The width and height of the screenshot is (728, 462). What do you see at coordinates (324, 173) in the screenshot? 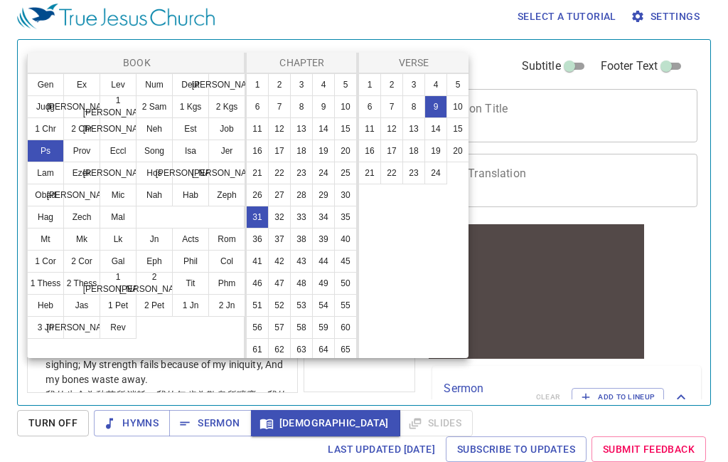
I see `button: 24` at bounding box center [324, 173].